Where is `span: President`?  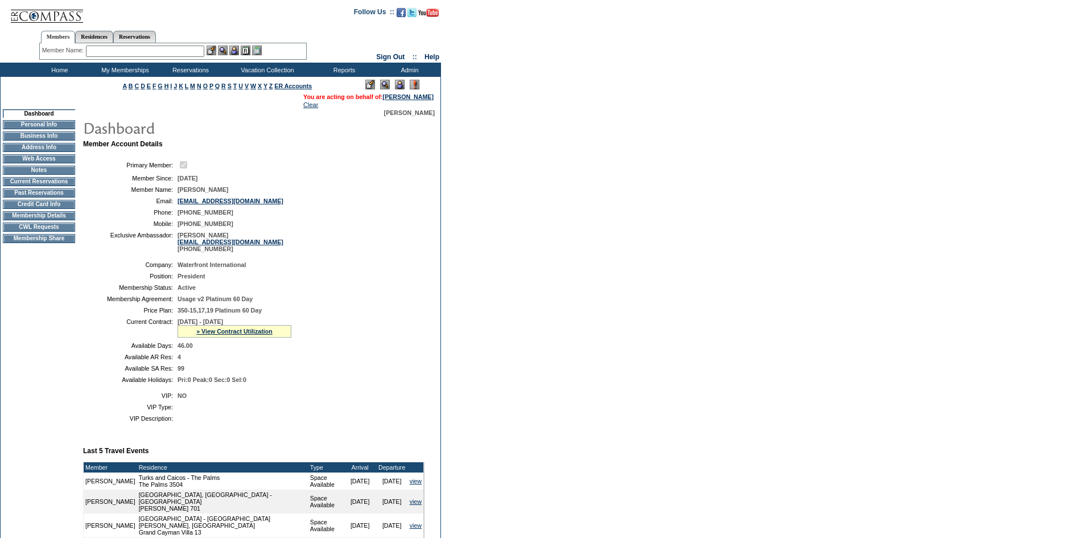 span: President is located at coordinates (191, 276).